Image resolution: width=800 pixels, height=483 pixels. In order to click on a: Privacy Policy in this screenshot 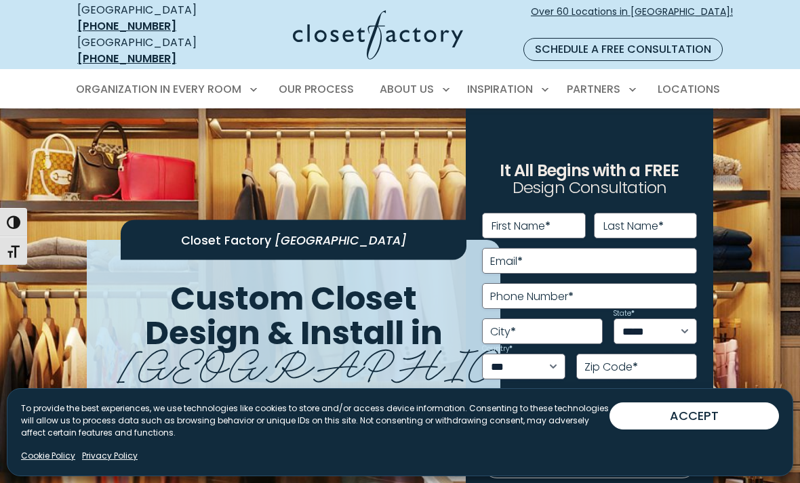, I will do `click(110, 456)`.